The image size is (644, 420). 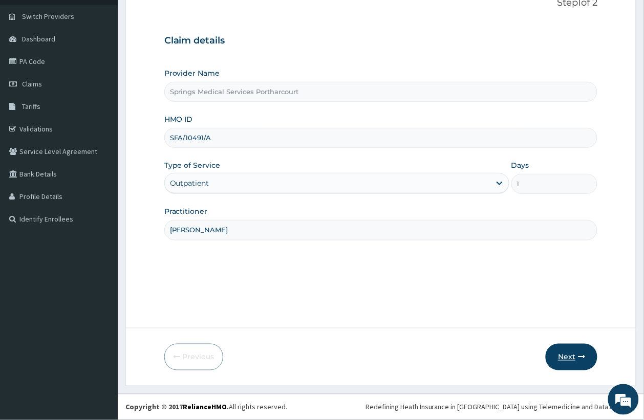 I want to click on span: Claims, so click(x=32, y=84).